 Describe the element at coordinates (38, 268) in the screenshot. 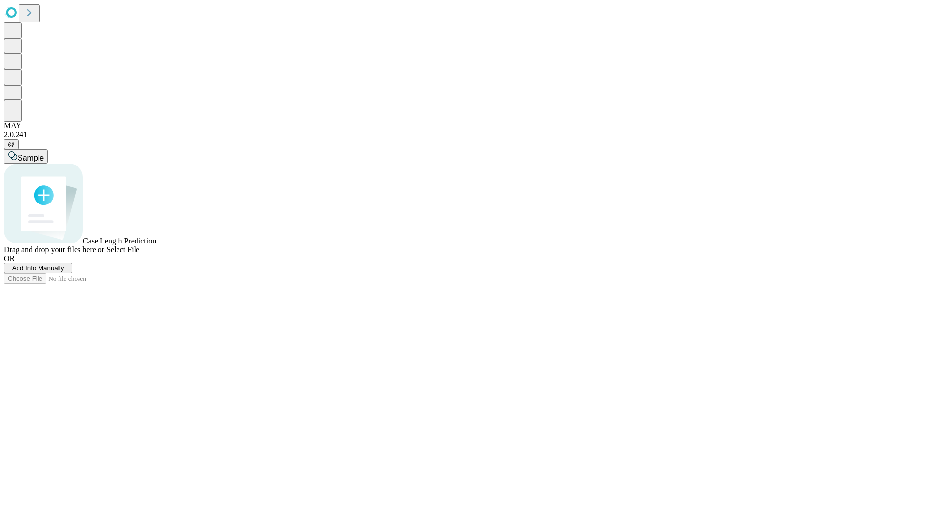

I see `button: Add Info Manually` at that location.